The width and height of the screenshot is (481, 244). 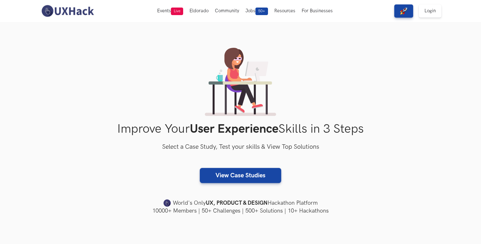 What do you see at coordinates (241, 210) in the screenshot?
I see `h4: 10000+ Members | 50+ Challenges | 500+ Solutions | 10+ Hackathons` at bounding box center [241, 210].